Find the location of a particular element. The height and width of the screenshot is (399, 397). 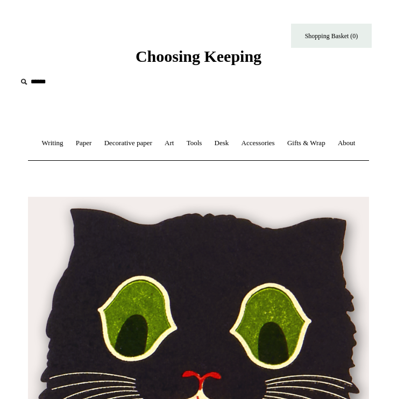

a: Writing is located at coordinates (53, 143).